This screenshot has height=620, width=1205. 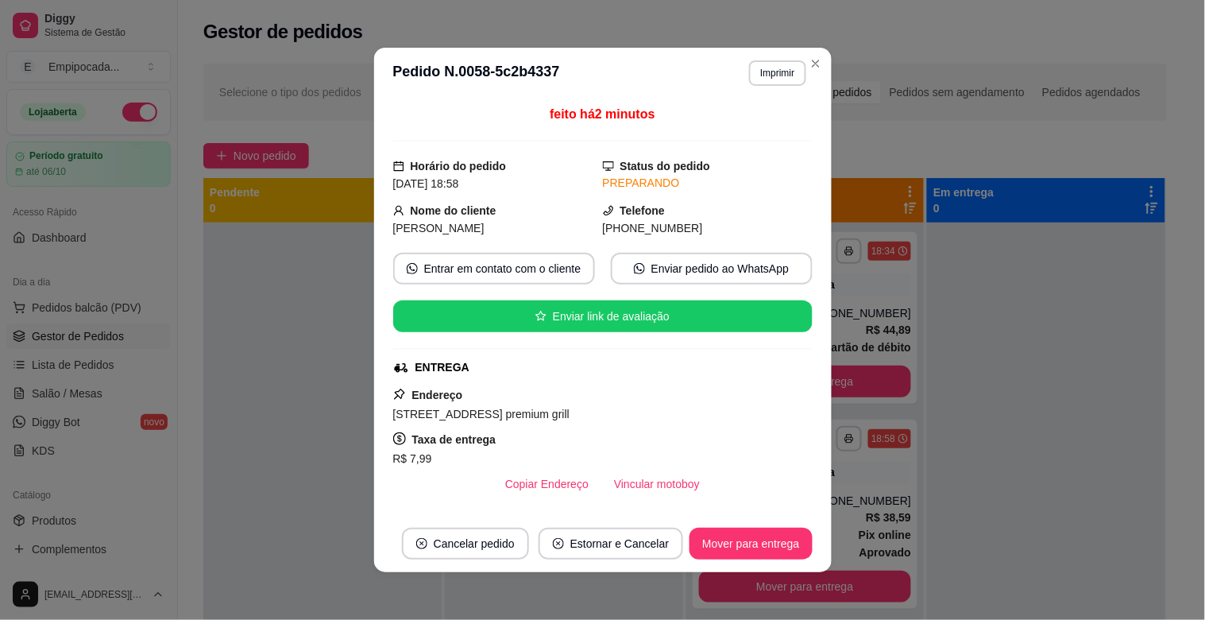 What do you see at coordinates (603, 316) in the screenshot?
I see `button: starEnviar link de avaliação` at bounding box center [603, 316].